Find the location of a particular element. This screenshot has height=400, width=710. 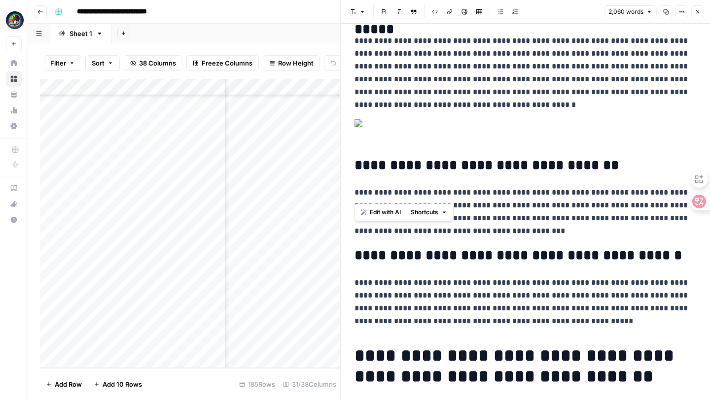

img: Meshy Logo is located at coordinates (15, 20).